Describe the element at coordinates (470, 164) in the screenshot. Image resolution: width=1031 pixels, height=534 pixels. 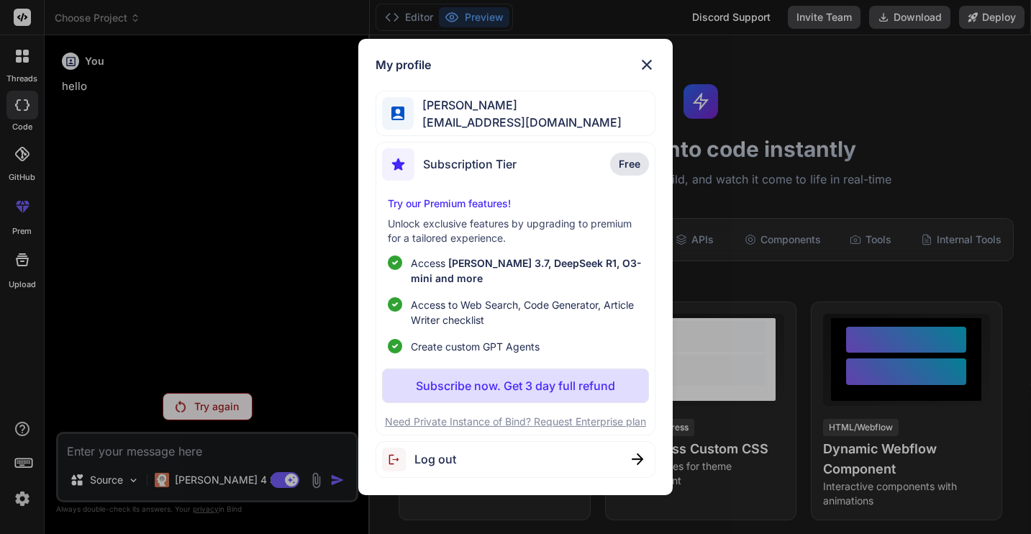
I see `span: Subscription Tier` at that location.